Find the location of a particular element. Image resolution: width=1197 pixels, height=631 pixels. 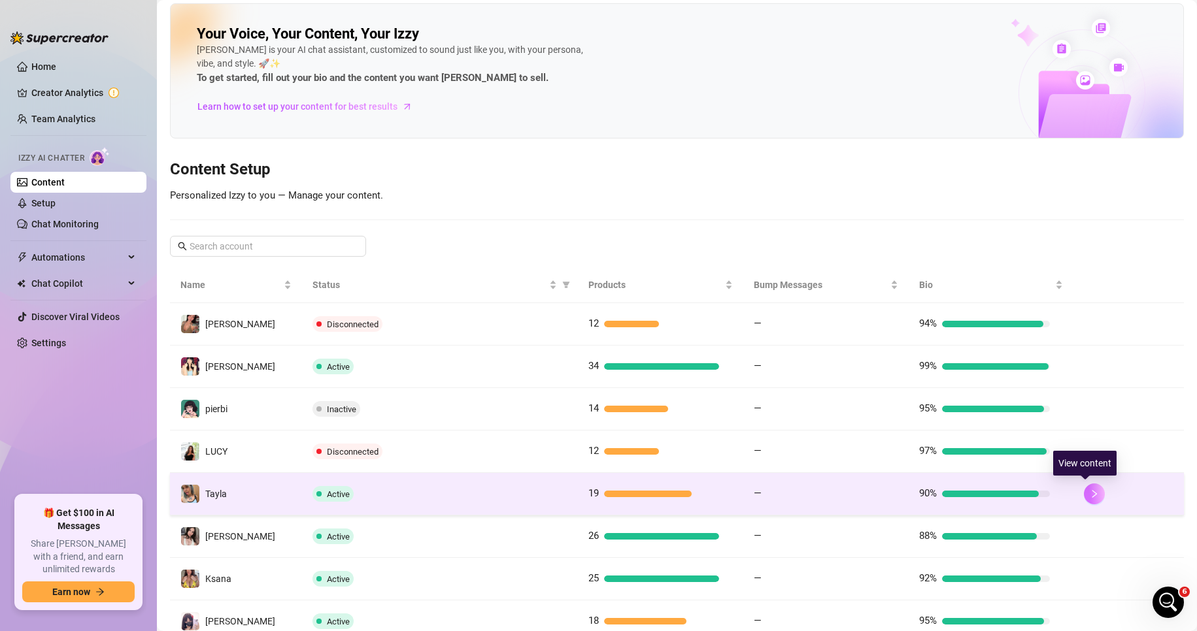

span: disappointed reaction is located at coordinates (191, 509).